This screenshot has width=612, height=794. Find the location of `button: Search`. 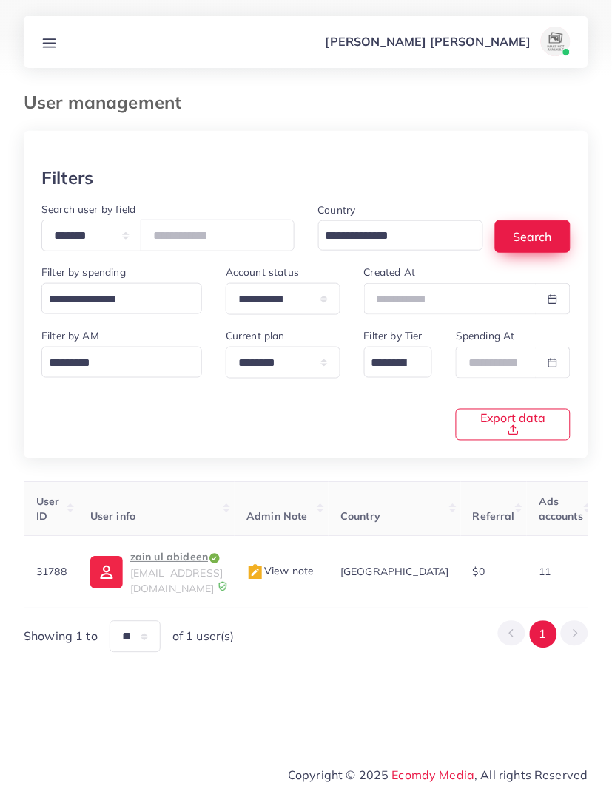

button: Search is located at coordinates (533, 236).